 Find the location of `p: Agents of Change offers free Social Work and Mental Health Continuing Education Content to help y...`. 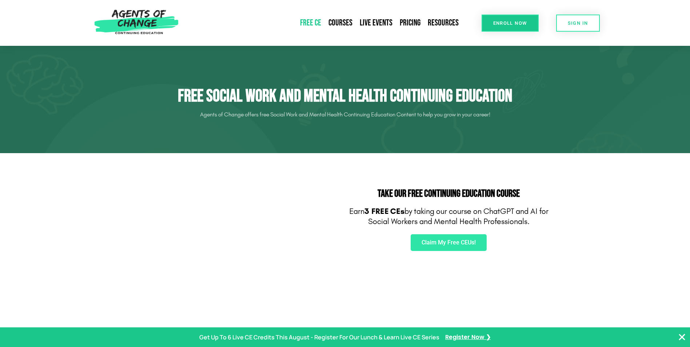

p: Agents of Change offers free Social Work and Mental Health Continuing Education Content to help y... is located at coordinates (345, 115).